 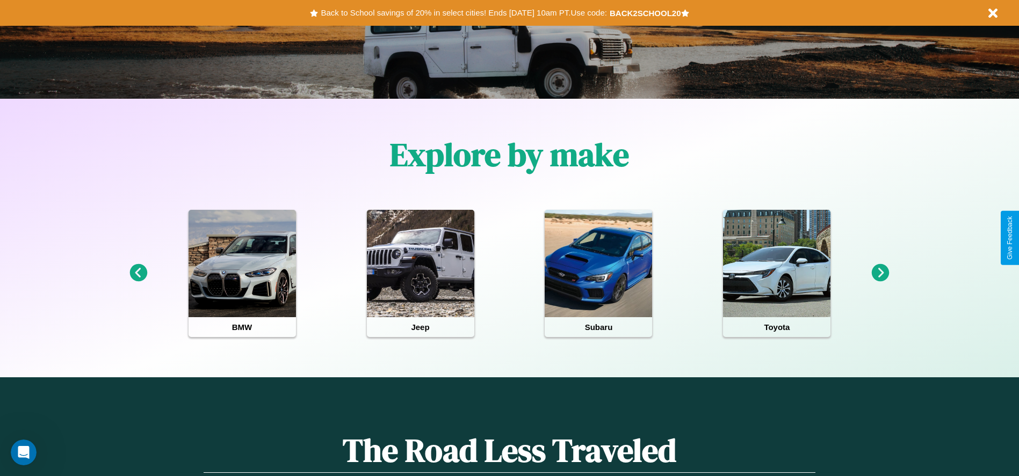 I want to click on b: BACK2SCHOOL20, so click(x=645, y=13).